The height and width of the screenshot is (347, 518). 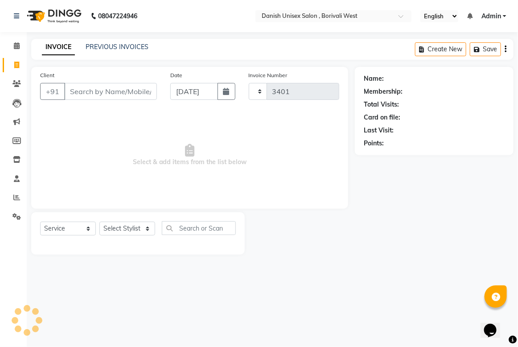 What do you see at coordinates (111, 91) in the screenshot?
I see `input: Search by Name/Mobile/Email/Code` at bounding box center [111, 91].